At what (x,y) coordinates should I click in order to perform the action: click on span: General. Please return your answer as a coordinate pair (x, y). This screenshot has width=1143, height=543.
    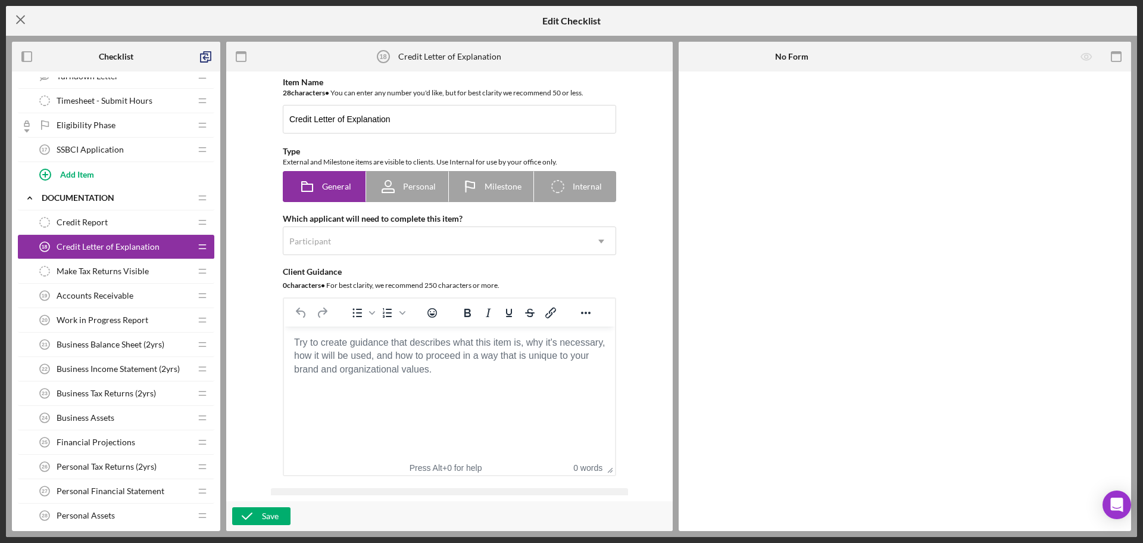
    Looking at the image, I should click on (336, 186).